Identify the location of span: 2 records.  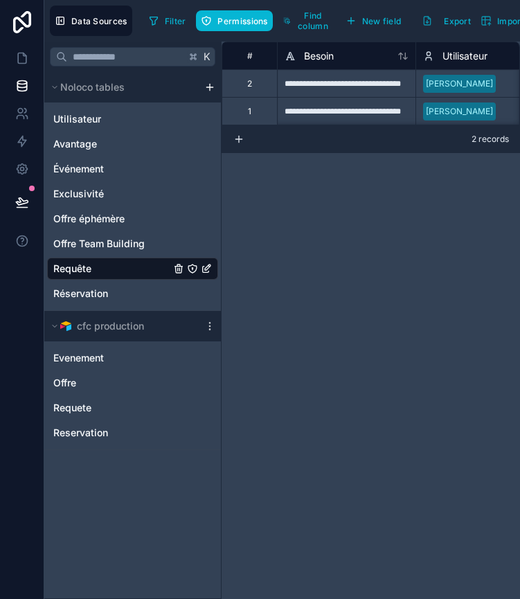
(491, 139).